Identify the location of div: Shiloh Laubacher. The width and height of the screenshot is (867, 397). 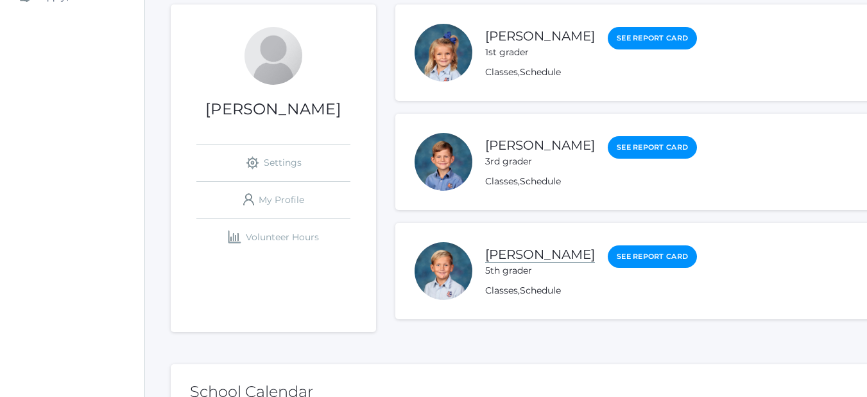
(444, 53).